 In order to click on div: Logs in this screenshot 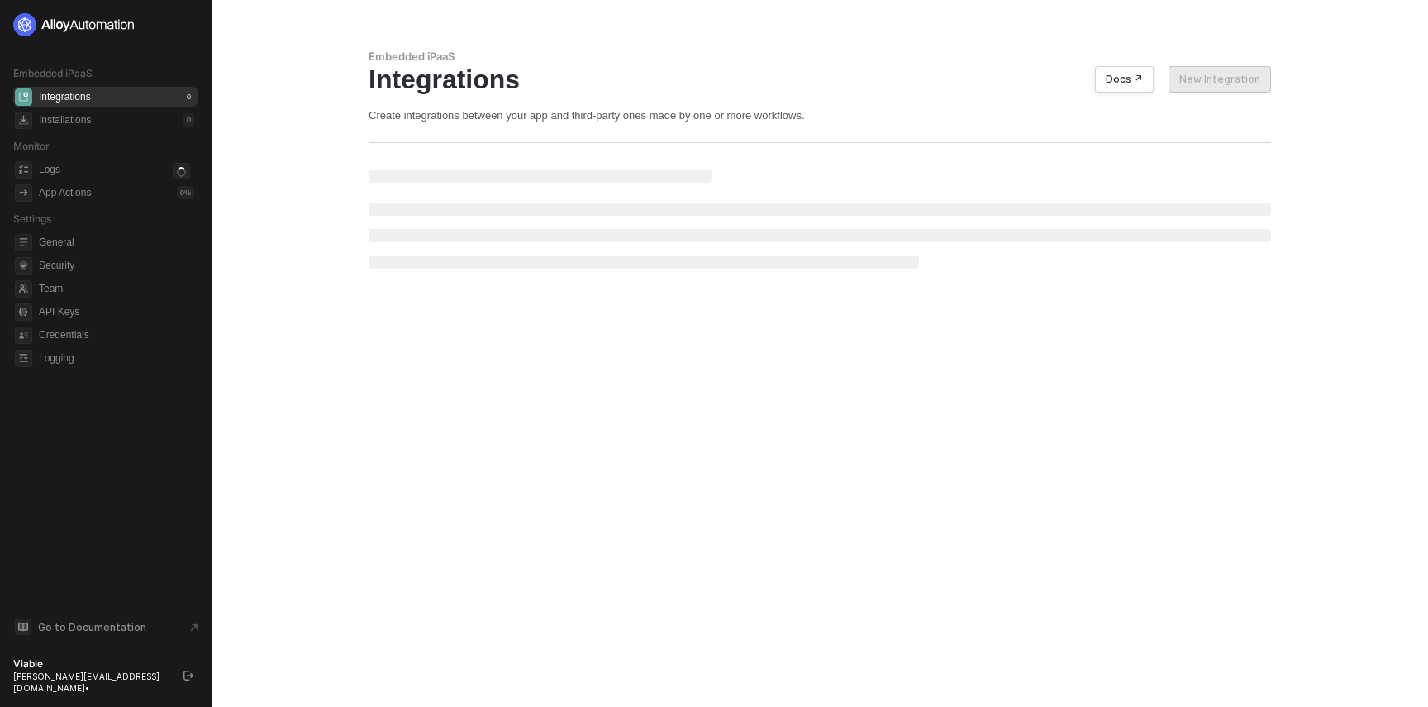, I will do `click(50, 169)`.